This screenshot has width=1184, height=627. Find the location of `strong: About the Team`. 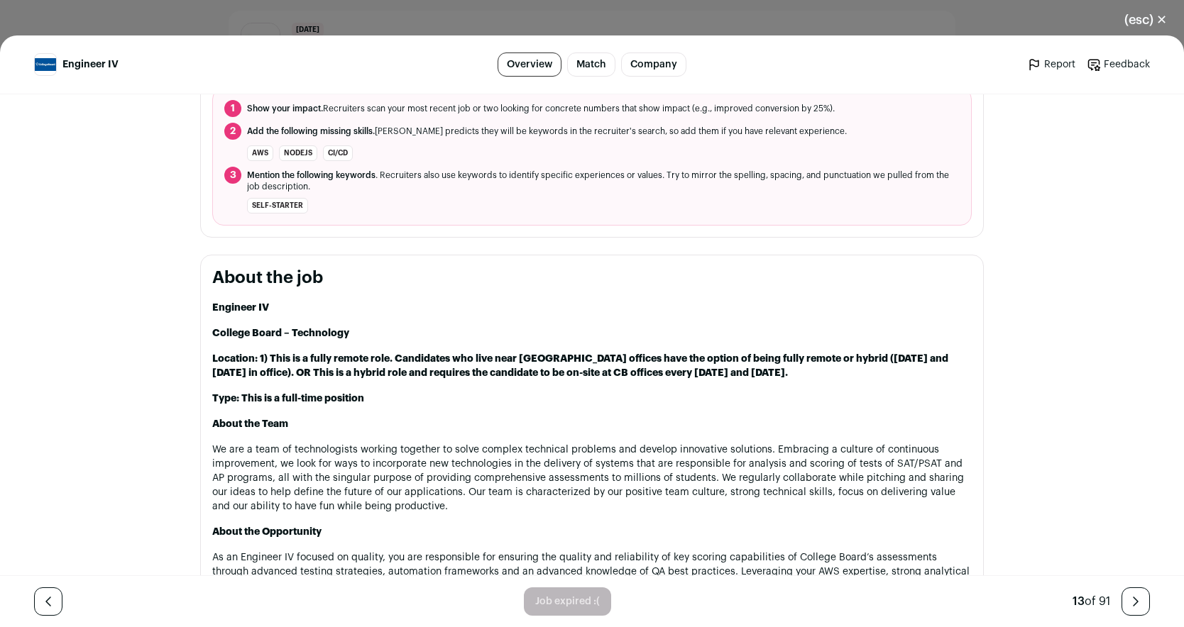

strong: About the Team is located at coordinates (250, 424).